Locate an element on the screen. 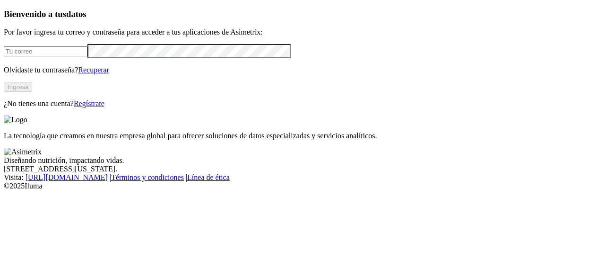 This screenshot has width=605, height=277. h3: Bienvenido a tus is located at coordinates (303, 14).